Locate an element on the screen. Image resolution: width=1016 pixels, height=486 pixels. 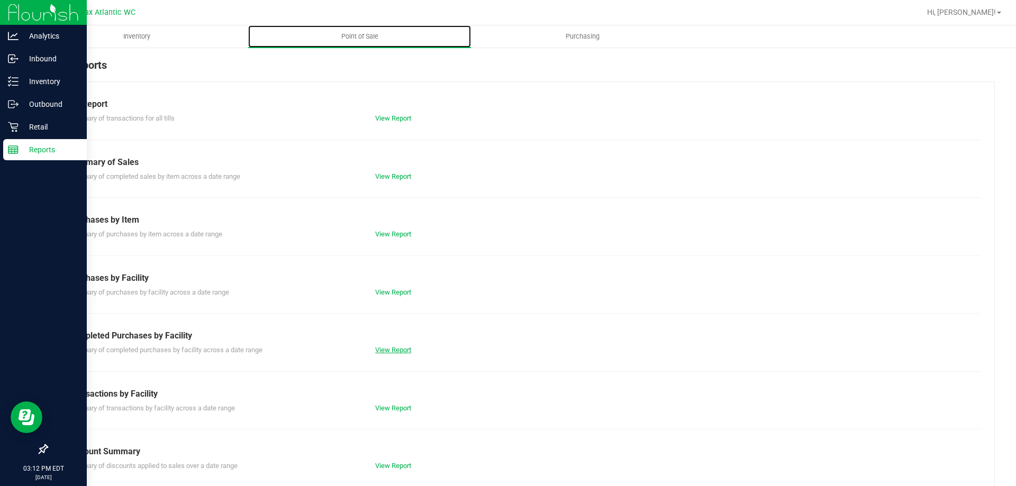
div: POS Reports is located at coordinates (521, 69).